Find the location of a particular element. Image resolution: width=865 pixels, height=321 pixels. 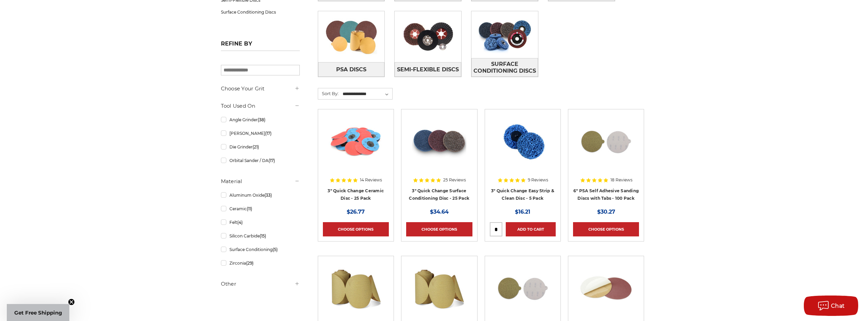

h5: Choose Your Grit is located at coordinates (260, 89).